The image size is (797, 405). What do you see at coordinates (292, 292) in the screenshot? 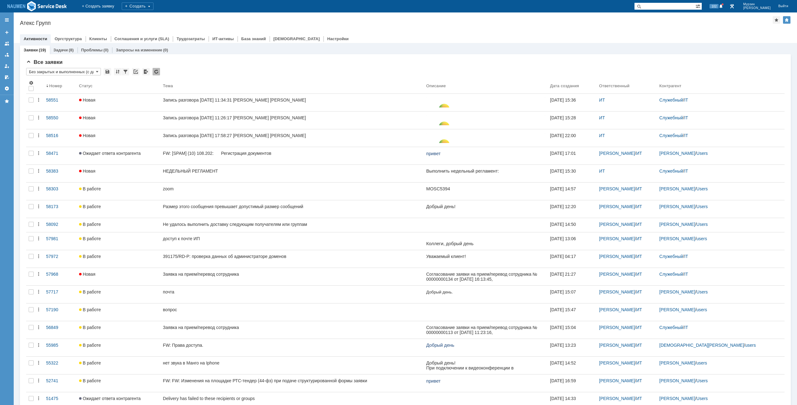
I see `div: почта` at bounding box center [292, 292].